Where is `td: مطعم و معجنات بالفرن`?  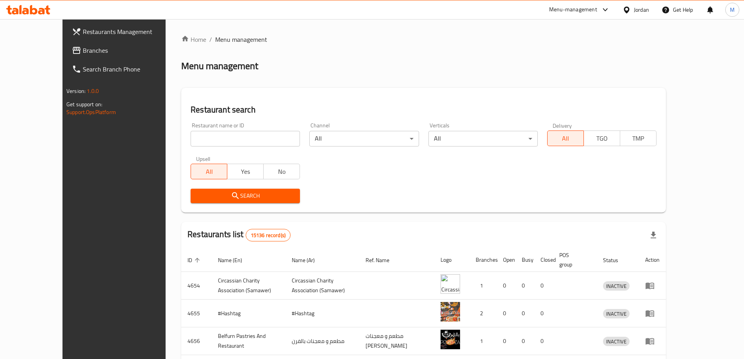
td: مطعم و معجنات بالفرن is located at coordinates (322, 341).